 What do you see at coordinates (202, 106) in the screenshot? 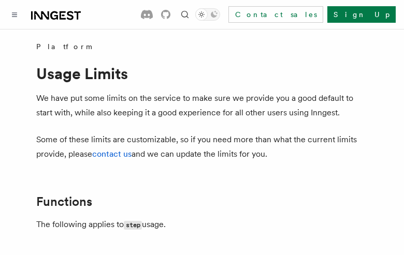
I see `p: We have put some limits on the service to make sure we provide you a good default to start with, ...` at bounding box center [202, 106].